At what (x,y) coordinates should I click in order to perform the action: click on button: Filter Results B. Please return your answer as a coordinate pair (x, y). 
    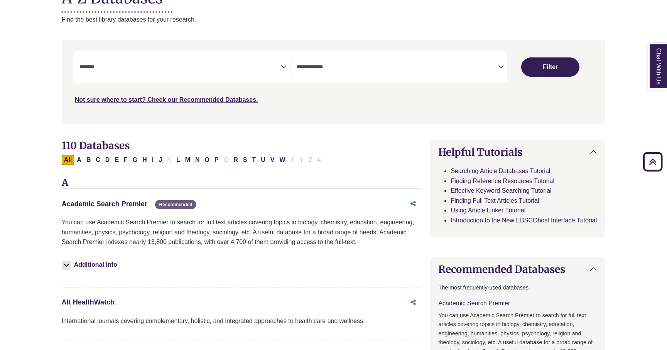
    Looking at the image, I should click on (89, 160).